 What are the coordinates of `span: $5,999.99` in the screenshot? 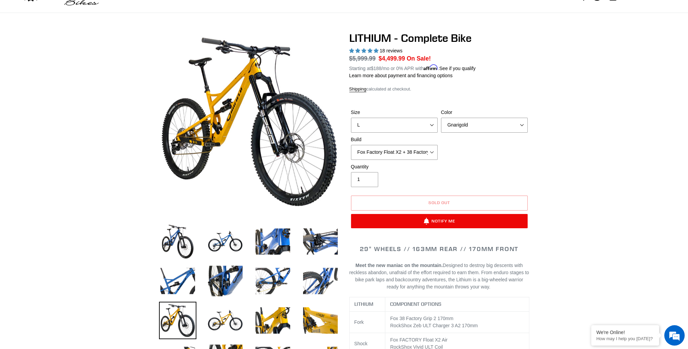 It's located at (363, 58).